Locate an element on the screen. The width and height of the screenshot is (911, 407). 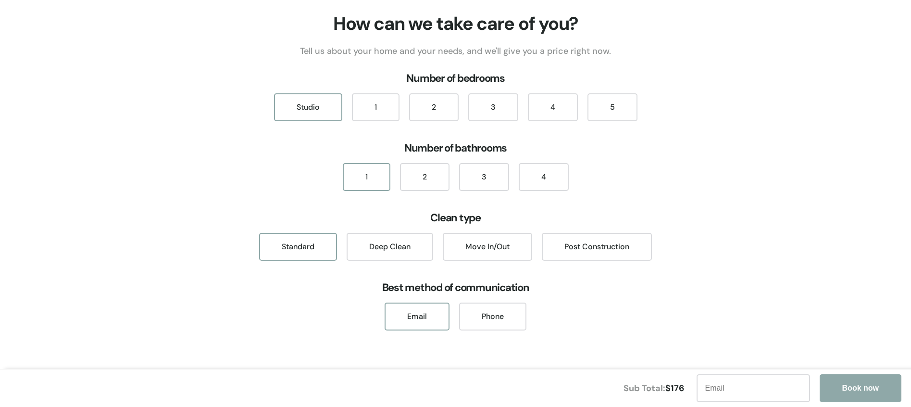
div: 5 is located at coordinates (612, 107).